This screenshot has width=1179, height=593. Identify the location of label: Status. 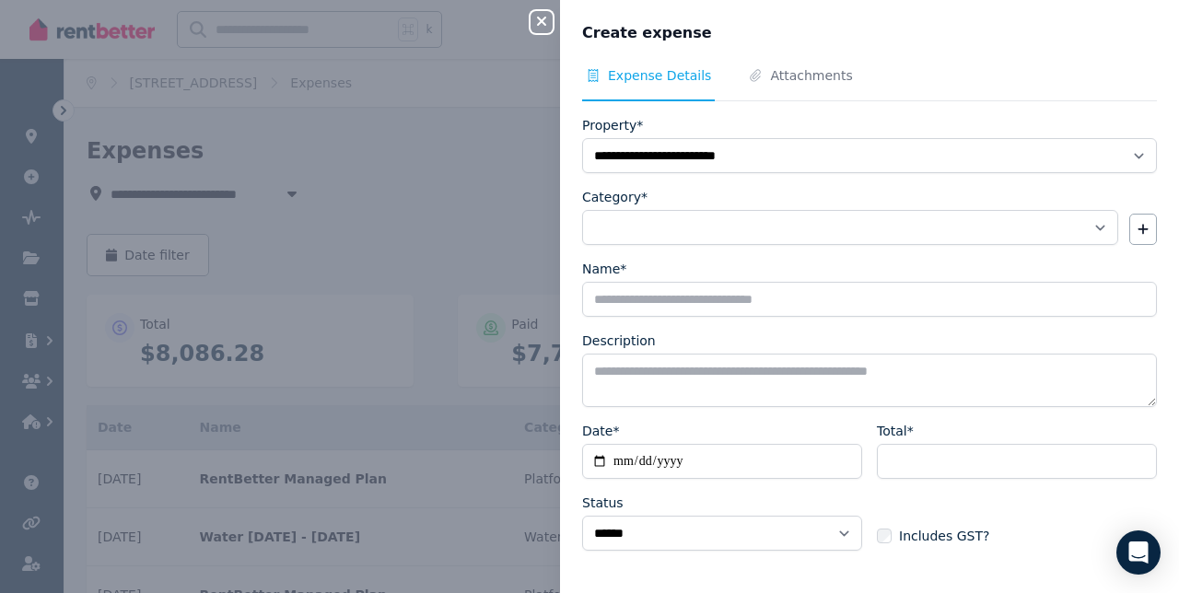
(602, 503).